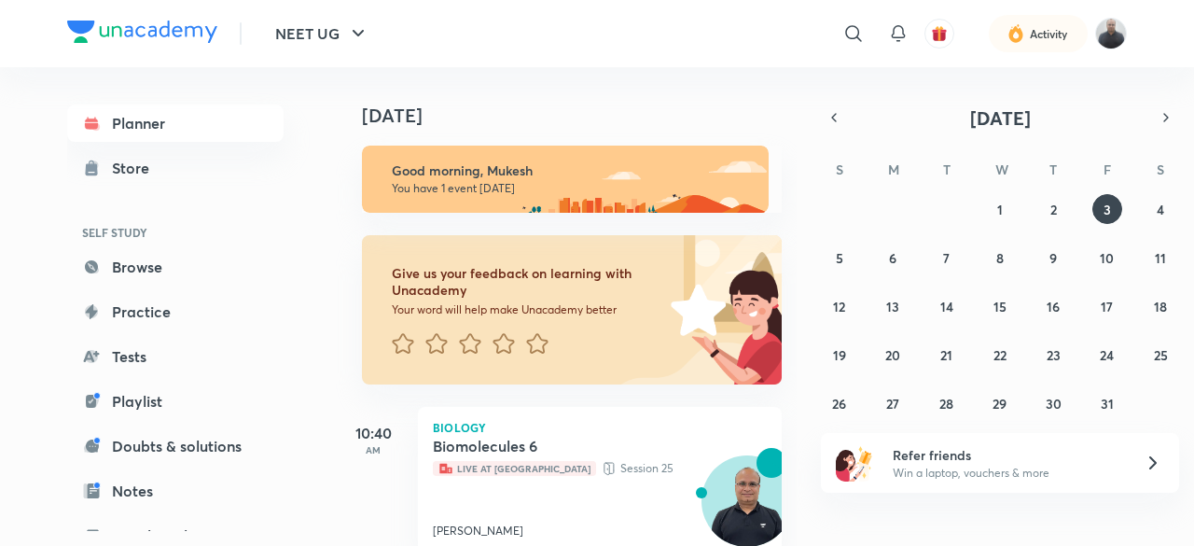 The height and width of the screenshot is (546, 1194). I want to click on abbr: October 4, 2025, so click(1160, 209).